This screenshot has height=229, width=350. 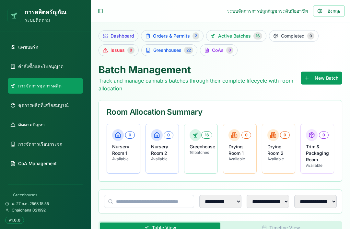 What do you see at coordinates (293, 36) in the screenshot?
I see `span: Completed` at bounding box center [293, 36].